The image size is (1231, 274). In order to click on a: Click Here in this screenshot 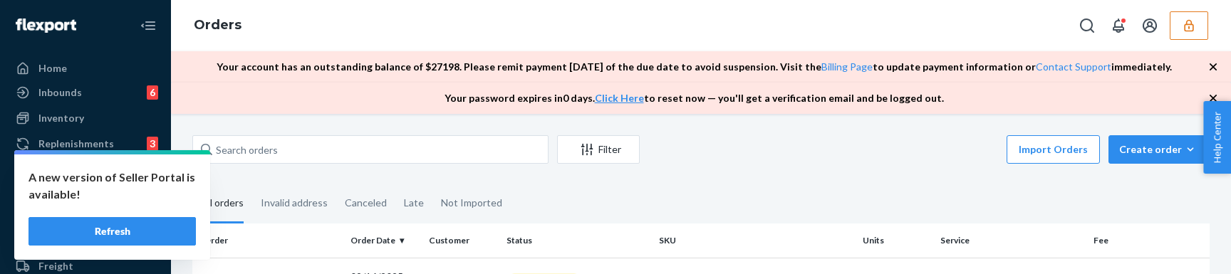, I will do `click(619, 98)`.